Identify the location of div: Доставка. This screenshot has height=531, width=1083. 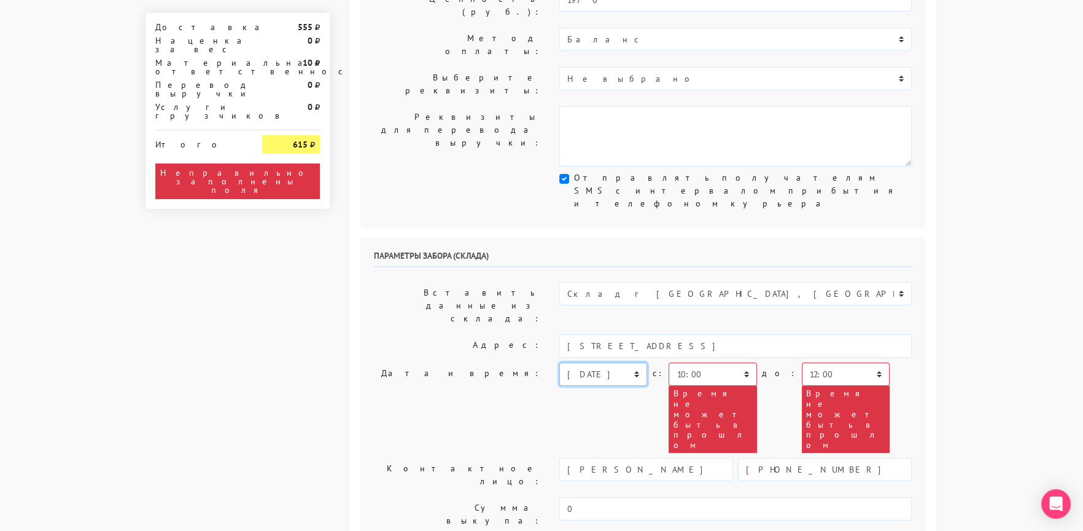
(200, 27).